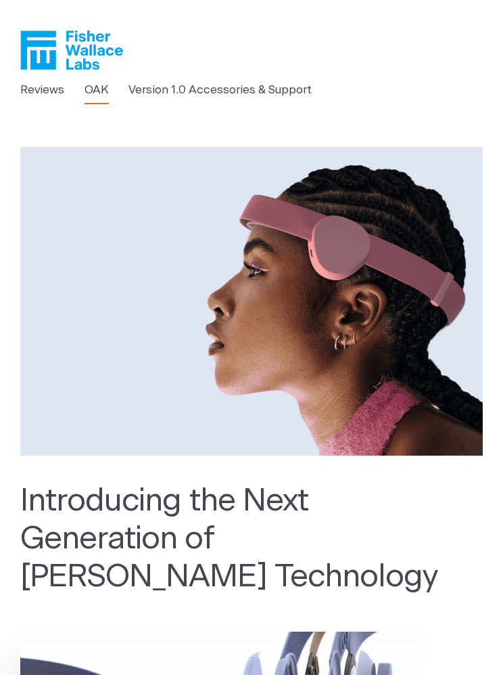 This screenshot has width=503, height=675. Describe the element at coordinates (252, 301) in the screenshot. I see `img: woman_oak_pink.png` at that location.